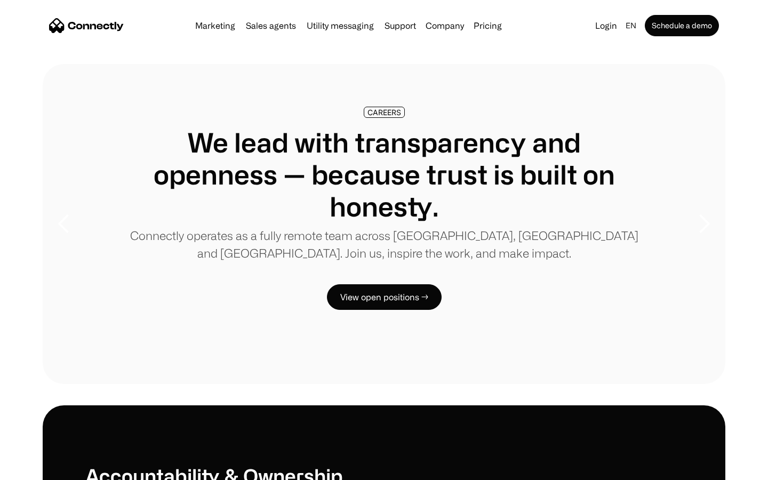 This screenshot has width=768, height=480. Describe the element at coordinates (606, 26) in the screenshot. I see `a: Login` at that location.